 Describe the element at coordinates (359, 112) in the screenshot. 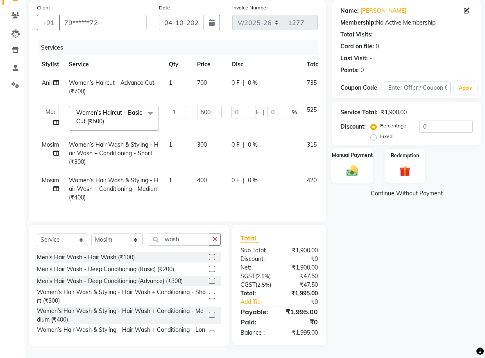

I see `div: Service Total:` at that location.